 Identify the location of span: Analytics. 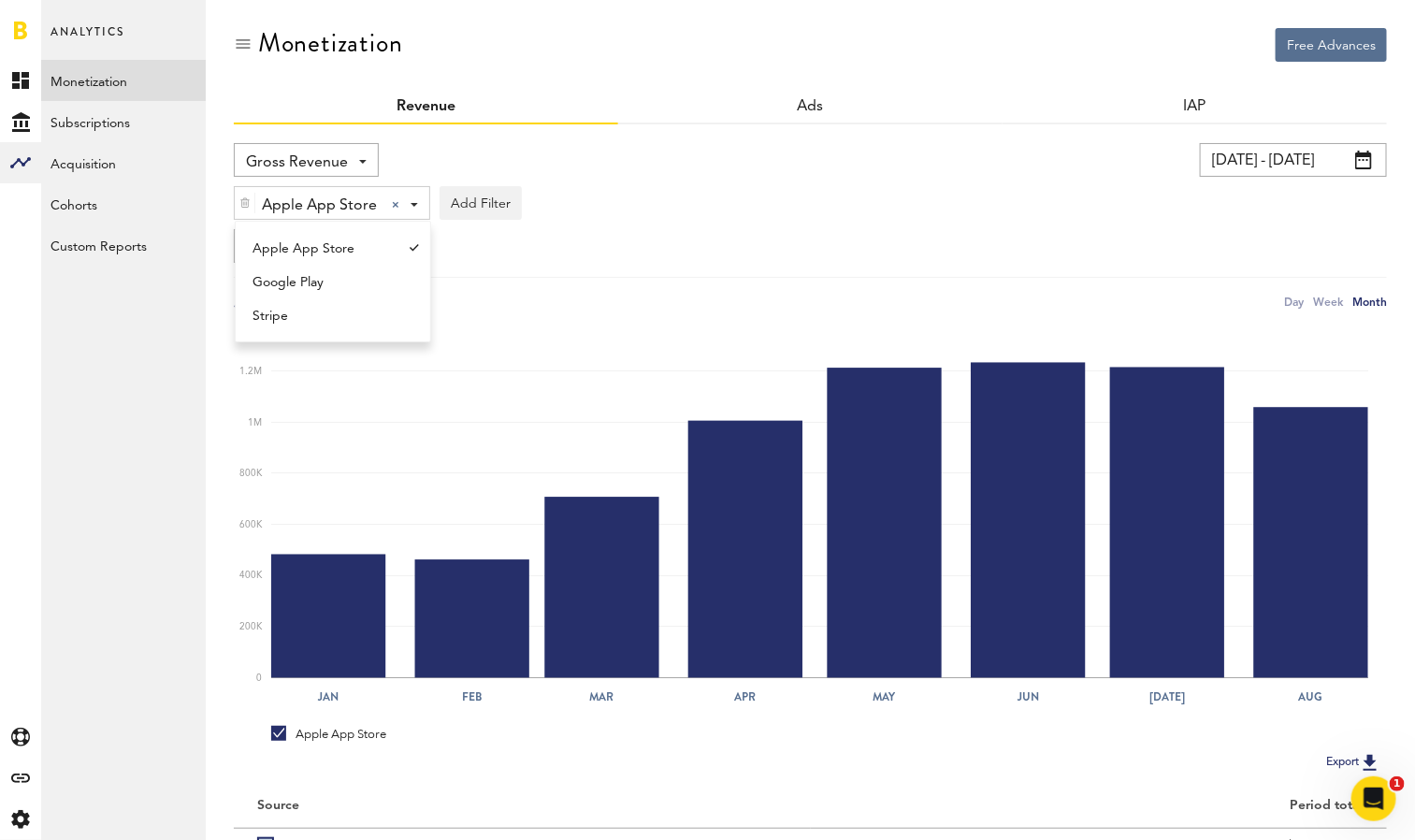
(87, 40).